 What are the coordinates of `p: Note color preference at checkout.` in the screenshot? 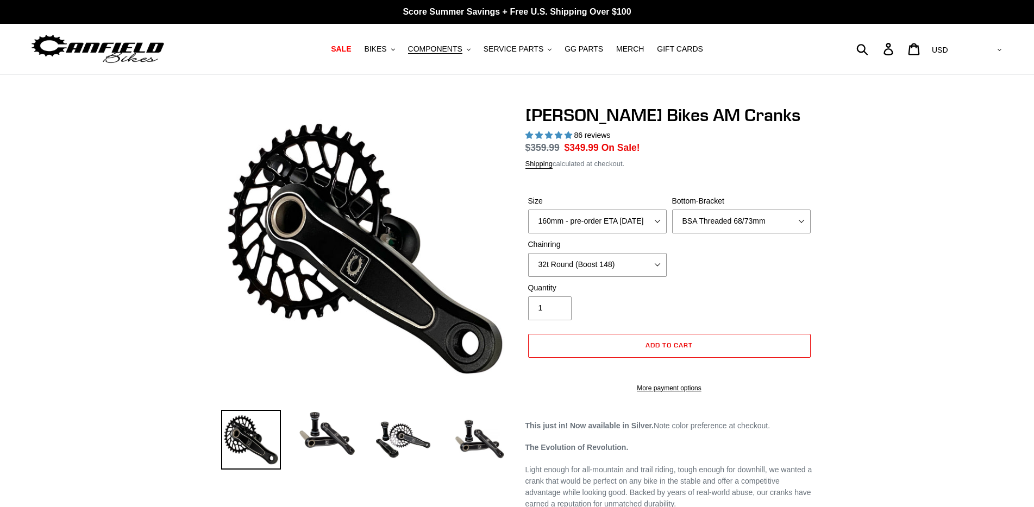 It's located at (669, 426).